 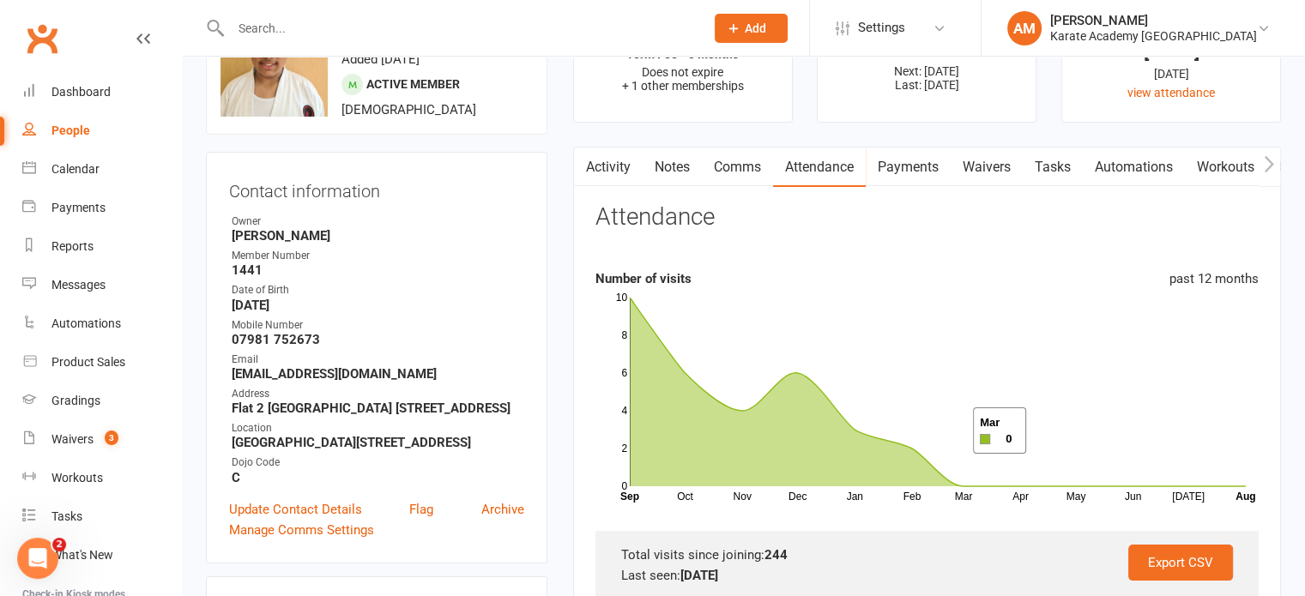 What do you see at coordinates (67, 517) in the screenshot?
I see `div: Tasks` at bounding box center [67, 517].